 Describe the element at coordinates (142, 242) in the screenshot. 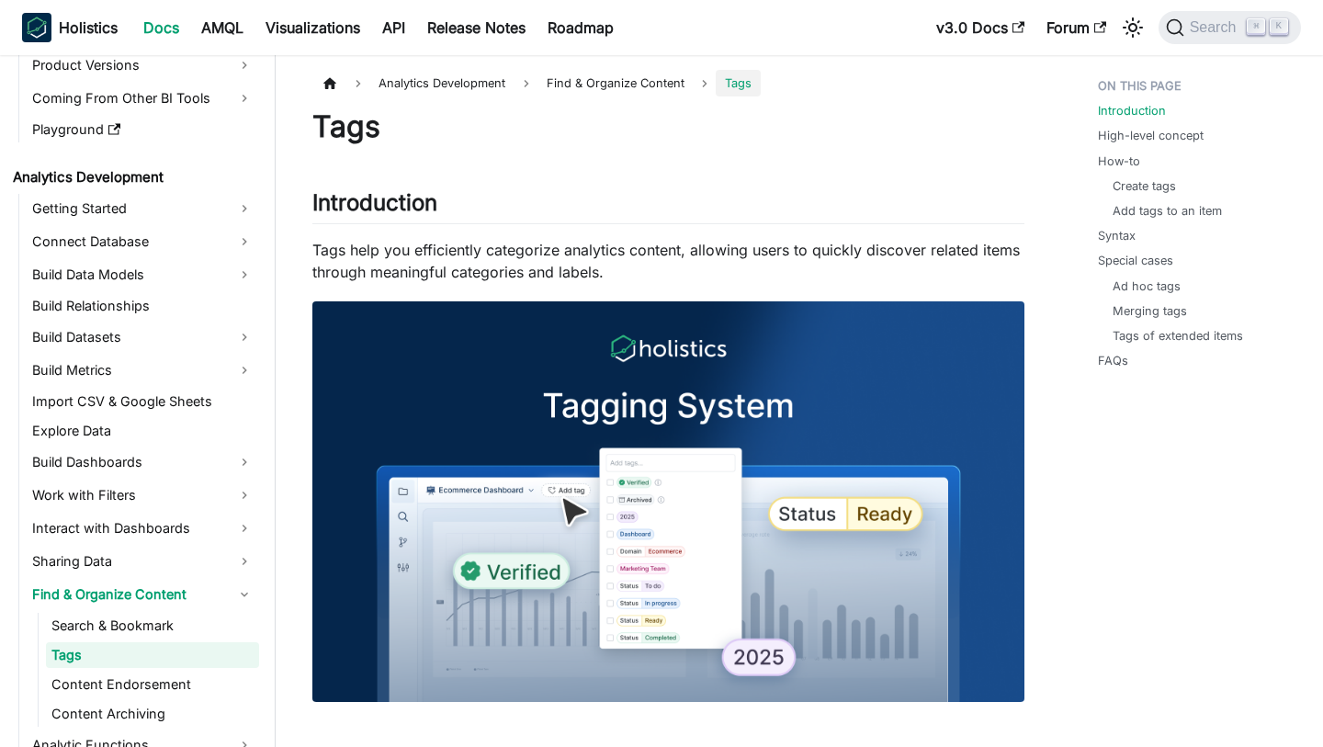

I see `a: Connect Database` at that location.